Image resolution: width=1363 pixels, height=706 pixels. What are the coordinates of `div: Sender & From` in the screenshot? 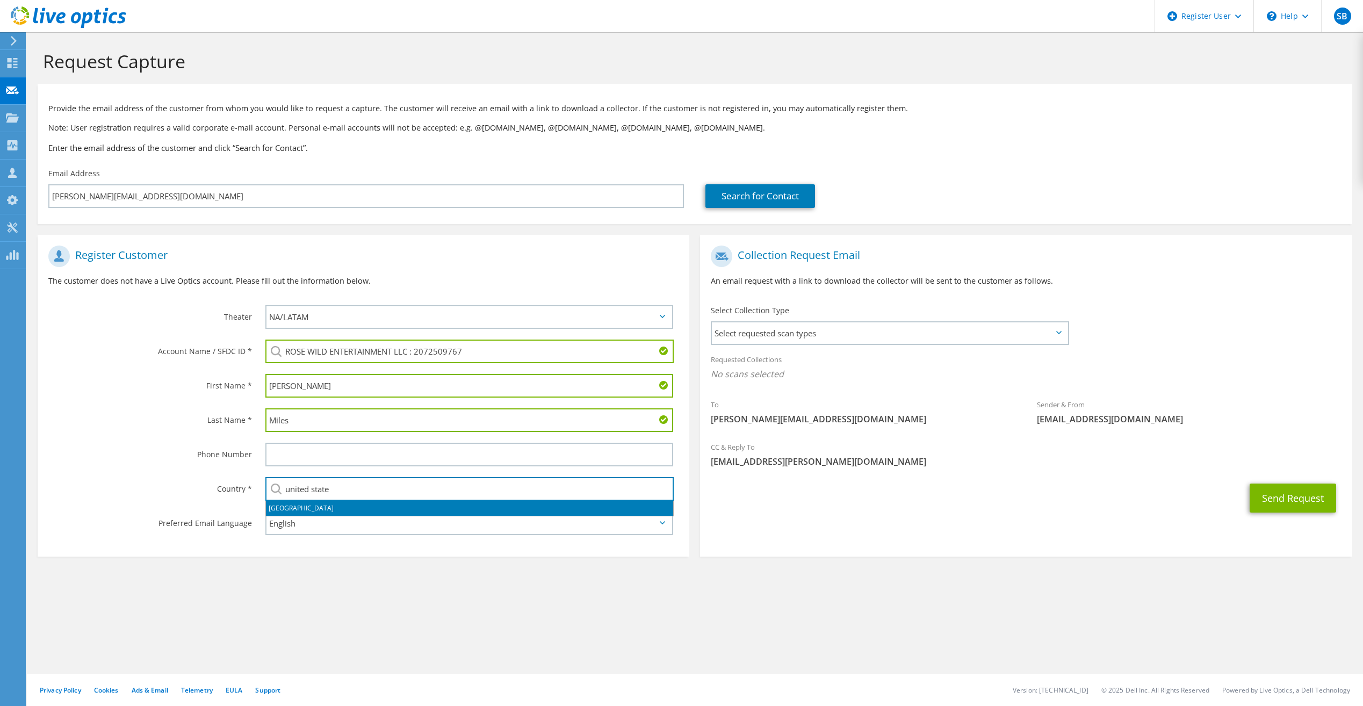 It's located at (1189, 412).